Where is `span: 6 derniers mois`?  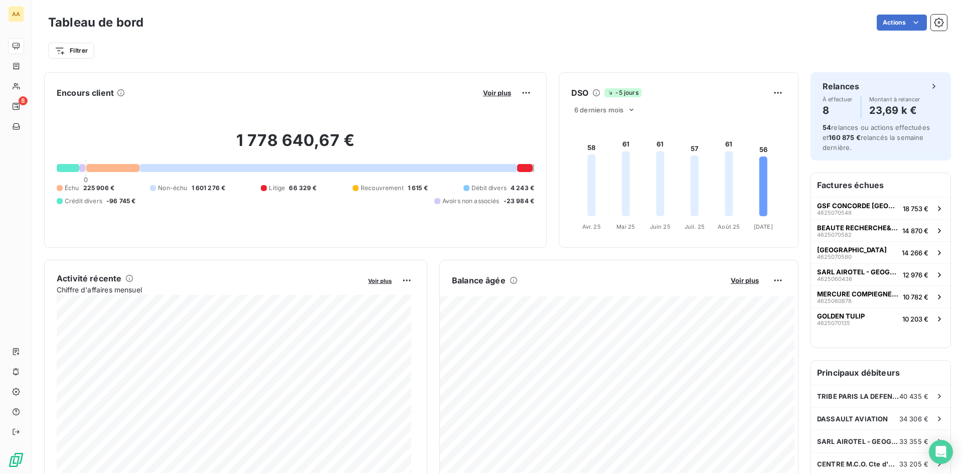 span: 6 derniers mois is located at coordinates (599, 110).